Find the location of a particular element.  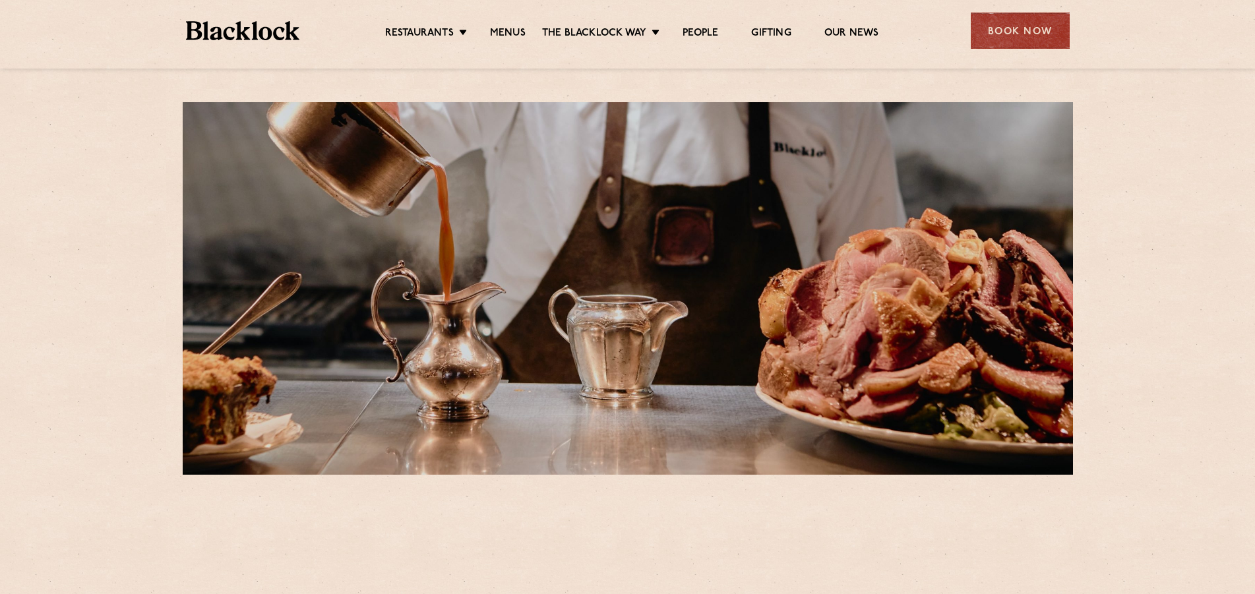

a: Gifting is located at coordinates (771, 34).